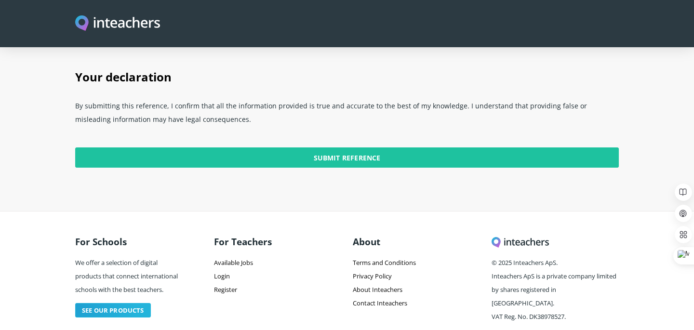 The width and height of the screenshot is (694, 330). I want to click on img: Inteachers, so click(118, 24).